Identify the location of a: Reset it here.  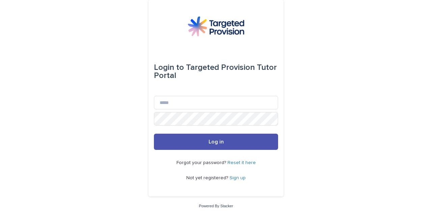
(241, 163).